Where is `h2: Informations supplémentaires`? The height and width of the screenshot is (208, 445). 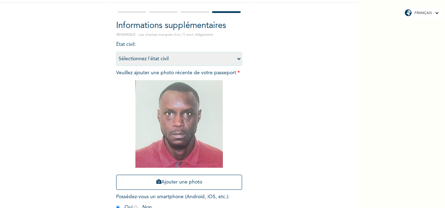
h2: Informations supplémentaires is located at coordinates (179, 26).